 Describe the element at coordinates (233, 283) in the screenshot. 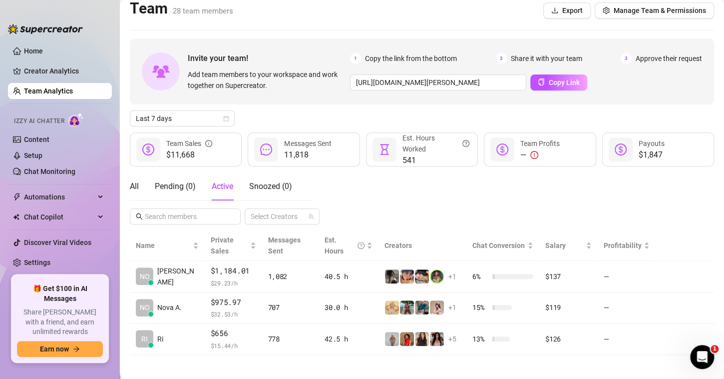

I see `span: $ 29.23 /h` at that location.